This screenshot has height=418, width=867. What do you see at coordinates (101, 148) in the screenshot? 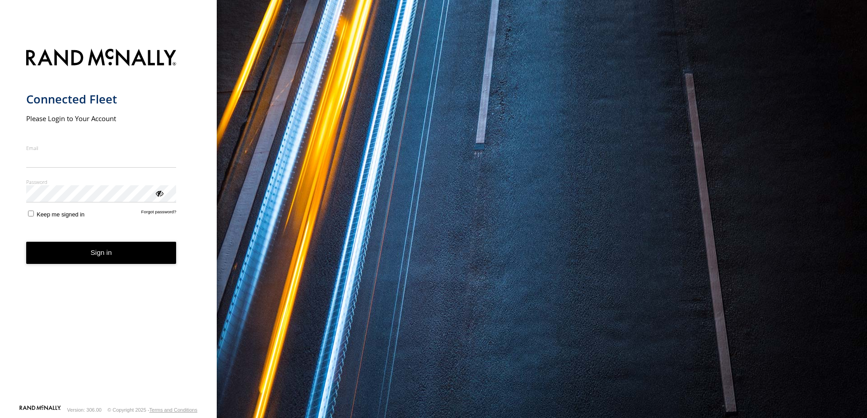
I see `label: Email` at bounding box center [101, 148].